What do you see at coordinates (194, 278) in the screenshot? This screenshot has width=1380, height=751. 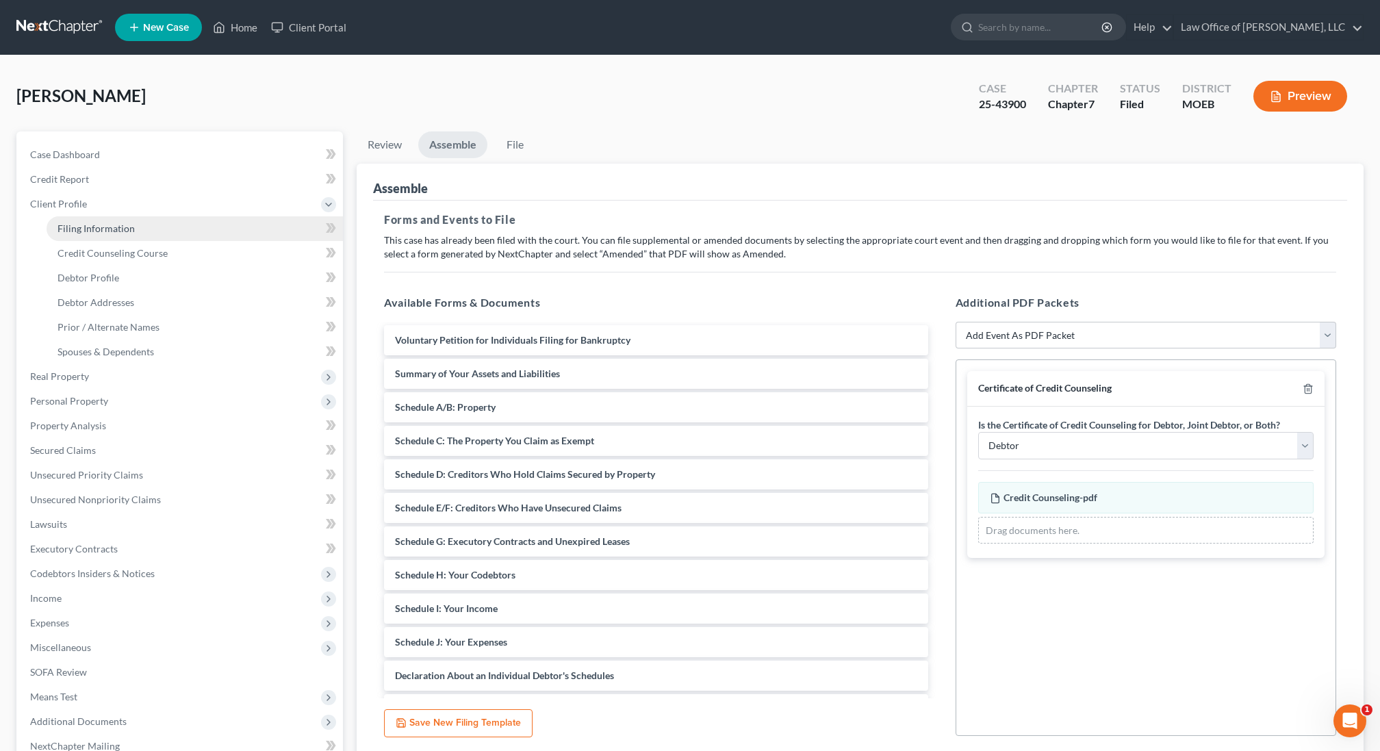 I see `a: Debtor Profile` at bounding box center [194, 278].